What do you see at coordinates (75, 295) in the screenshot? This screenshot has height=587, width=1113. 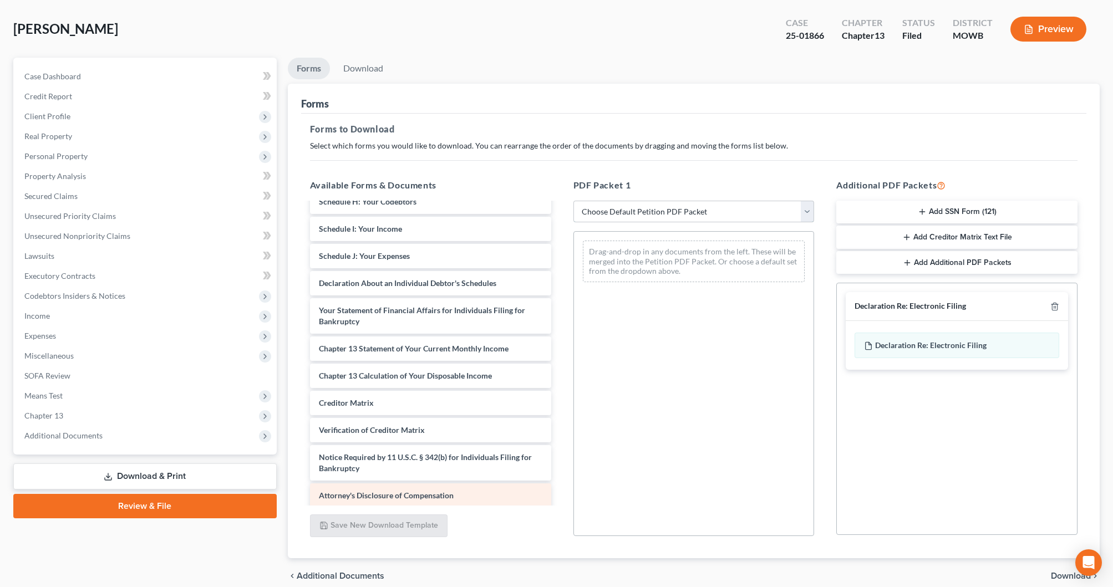 I see `span: Codebtors Insiders & Notices` at bounding box center [75, 295].